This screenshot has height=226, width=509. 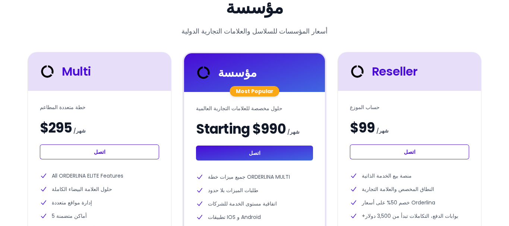 What do you see at coordinates (241, 129) in the screenshot?
I see `span: Starting $990` at bounding box center [241, 129].